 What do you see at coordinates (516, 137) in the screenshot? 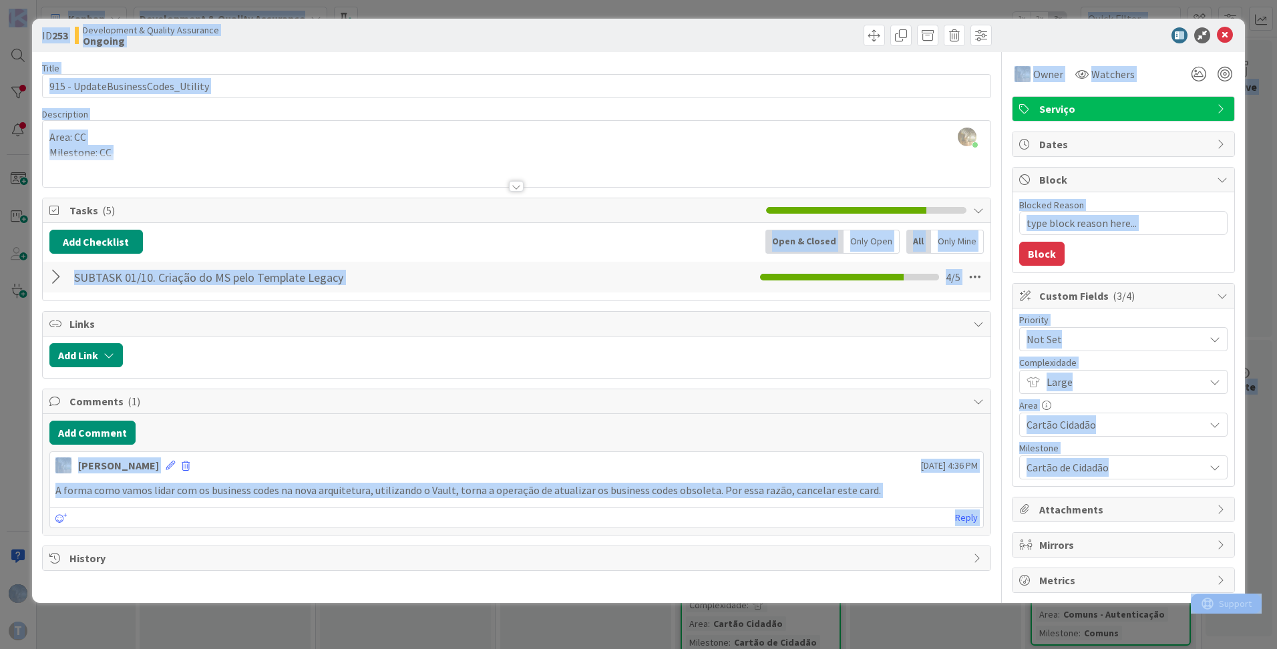
I see `p: Area: CC` at bounding box center [516, 137].